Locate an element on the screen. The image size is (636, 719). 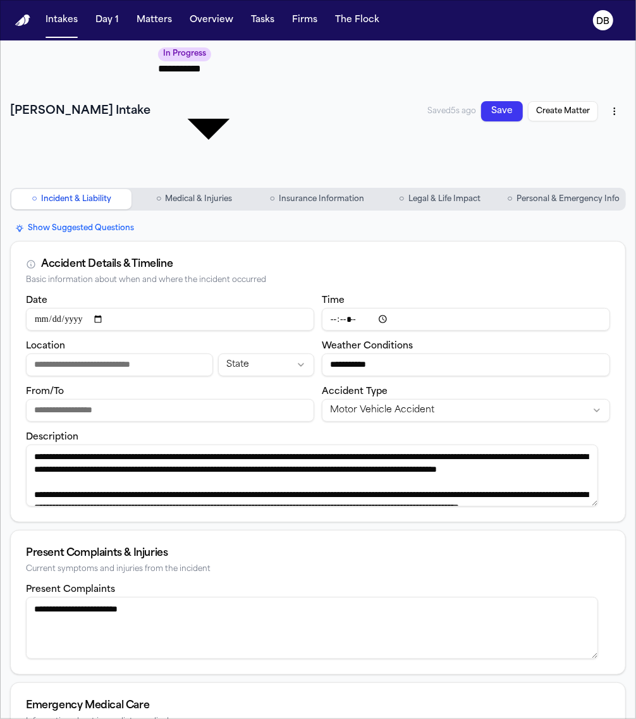
input: Weather conditions is located at coordinates (466, 365).